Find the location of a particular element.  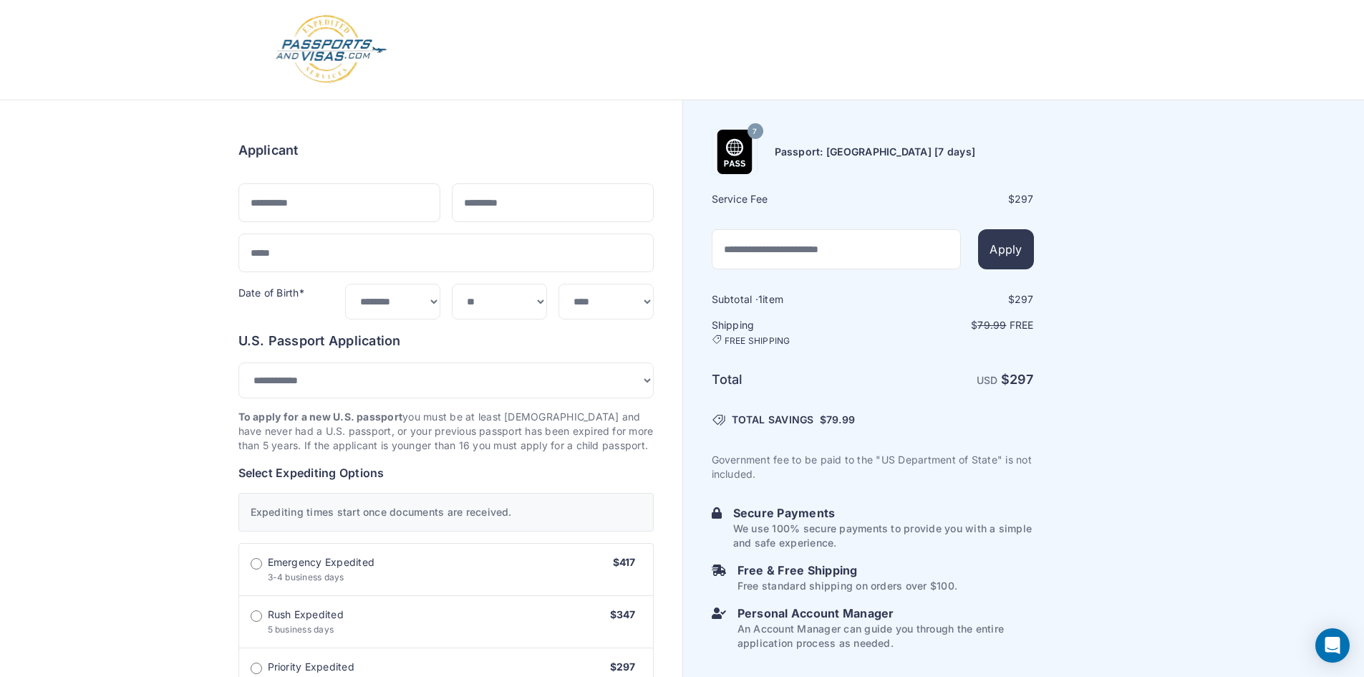

span: $297 is located at coordinates (623, 666).